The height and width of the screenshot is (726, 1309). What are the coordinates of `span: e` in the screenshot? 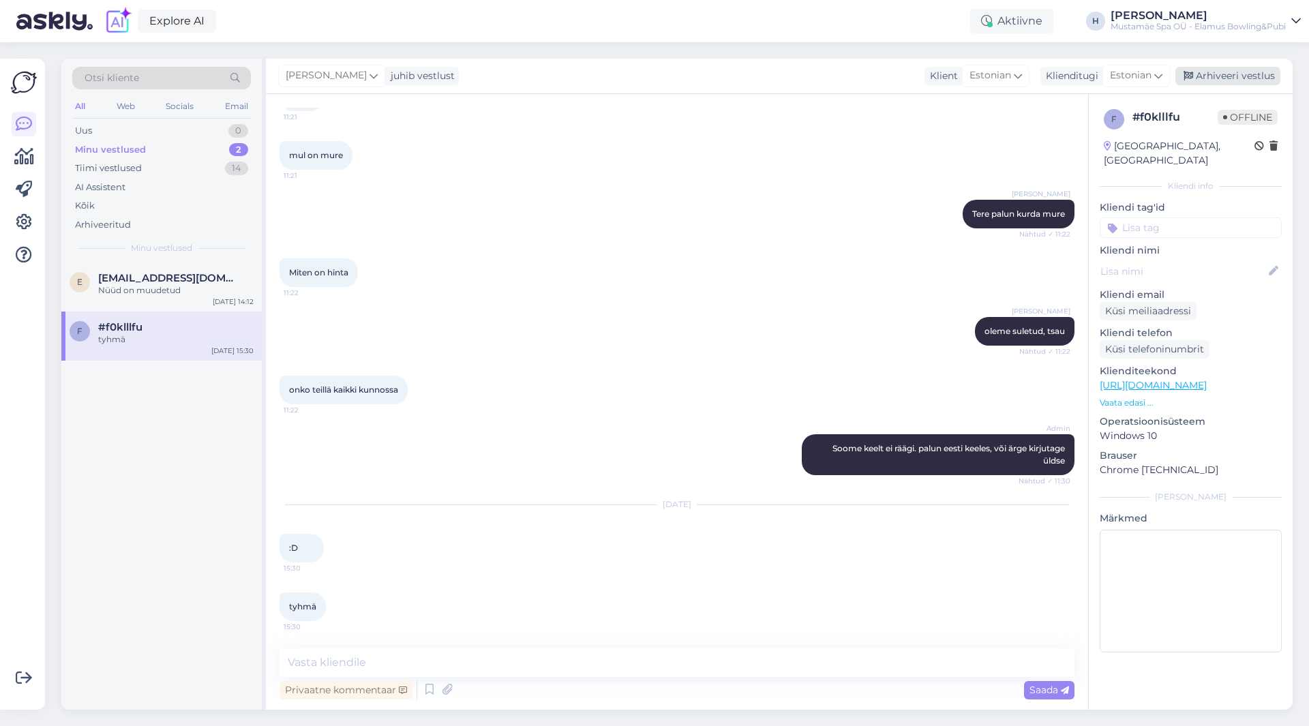 It's located at (80, 282).